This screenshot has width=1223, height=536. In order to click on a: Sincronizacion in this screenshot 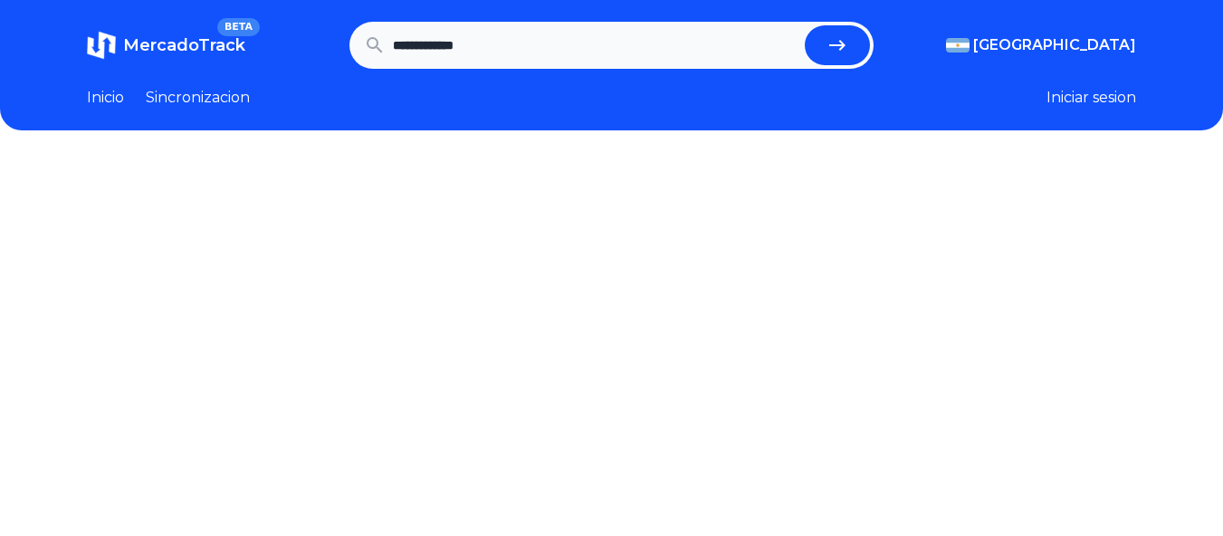, I will do `click(197, 98)`.